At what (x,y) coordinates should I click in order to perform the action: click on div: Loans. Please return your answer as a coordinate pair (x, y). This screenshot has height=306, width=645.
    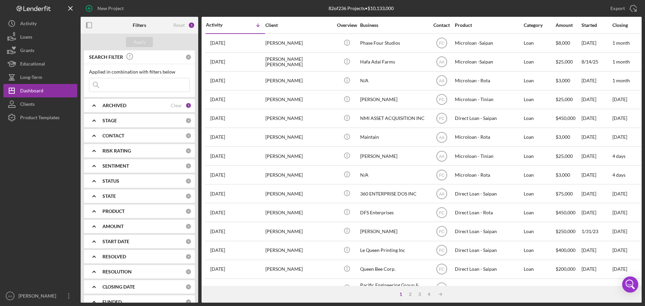
    Looking at the image, I should click on (26, 38).